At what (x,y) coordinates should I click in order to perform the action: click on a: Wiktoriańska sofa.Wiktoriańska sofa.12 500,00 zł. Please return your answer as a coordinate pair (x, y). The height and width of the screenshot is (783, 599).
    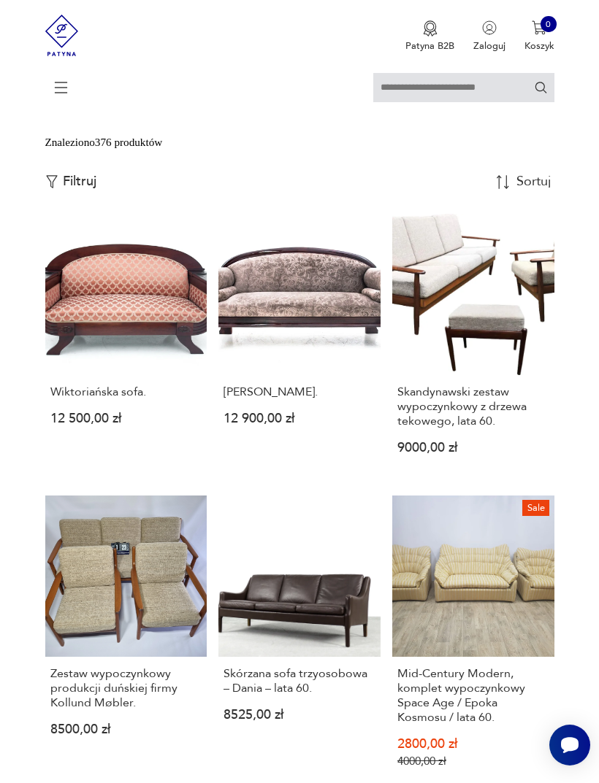
    Looking at the image, I should click on (126, 345).